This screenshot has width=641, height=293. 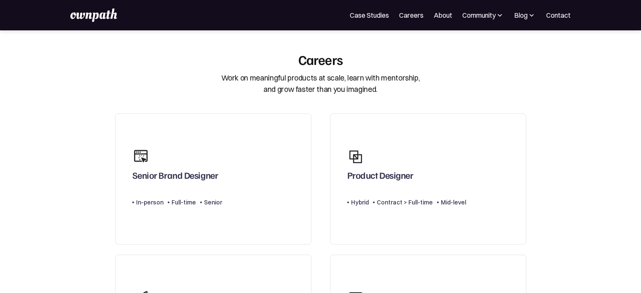 What do you see at coordinates (428, 179) in the screenshot?
I see `a: Product DesignerHybridContract > Full-timeMid-level` at bounding box center [428, 179].